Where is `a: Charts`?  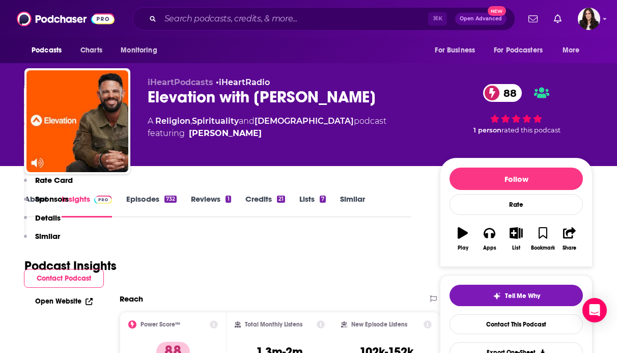 a: Charts is located at coordinates (91, 50).